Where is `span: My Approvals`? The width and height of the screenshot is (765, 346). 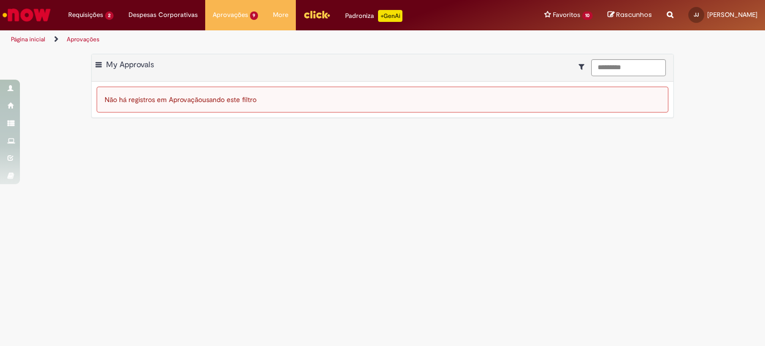
span: My Approvals is located at coordinates (130, 65).